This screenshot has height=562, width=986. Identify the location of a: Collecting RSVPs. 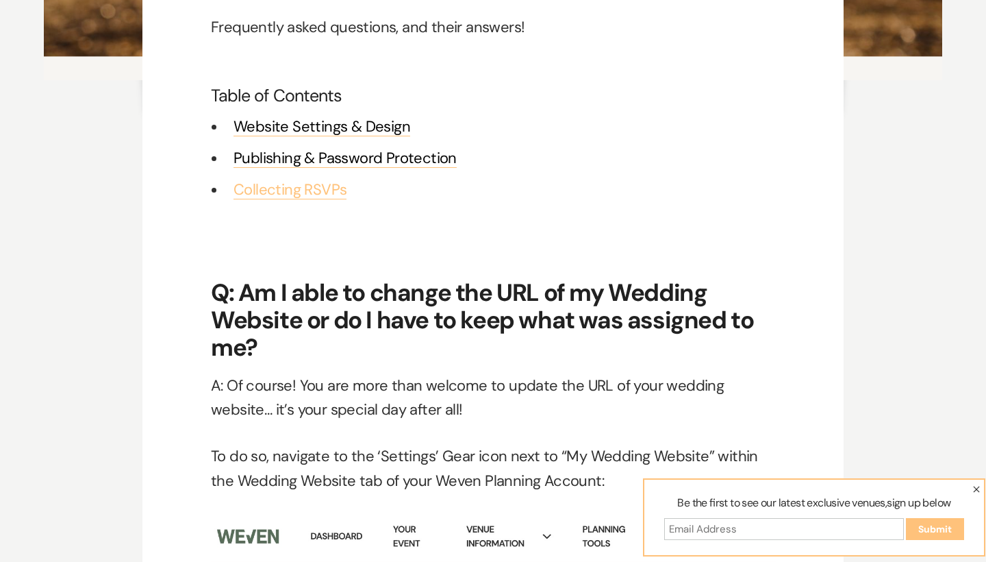
(290, 189).